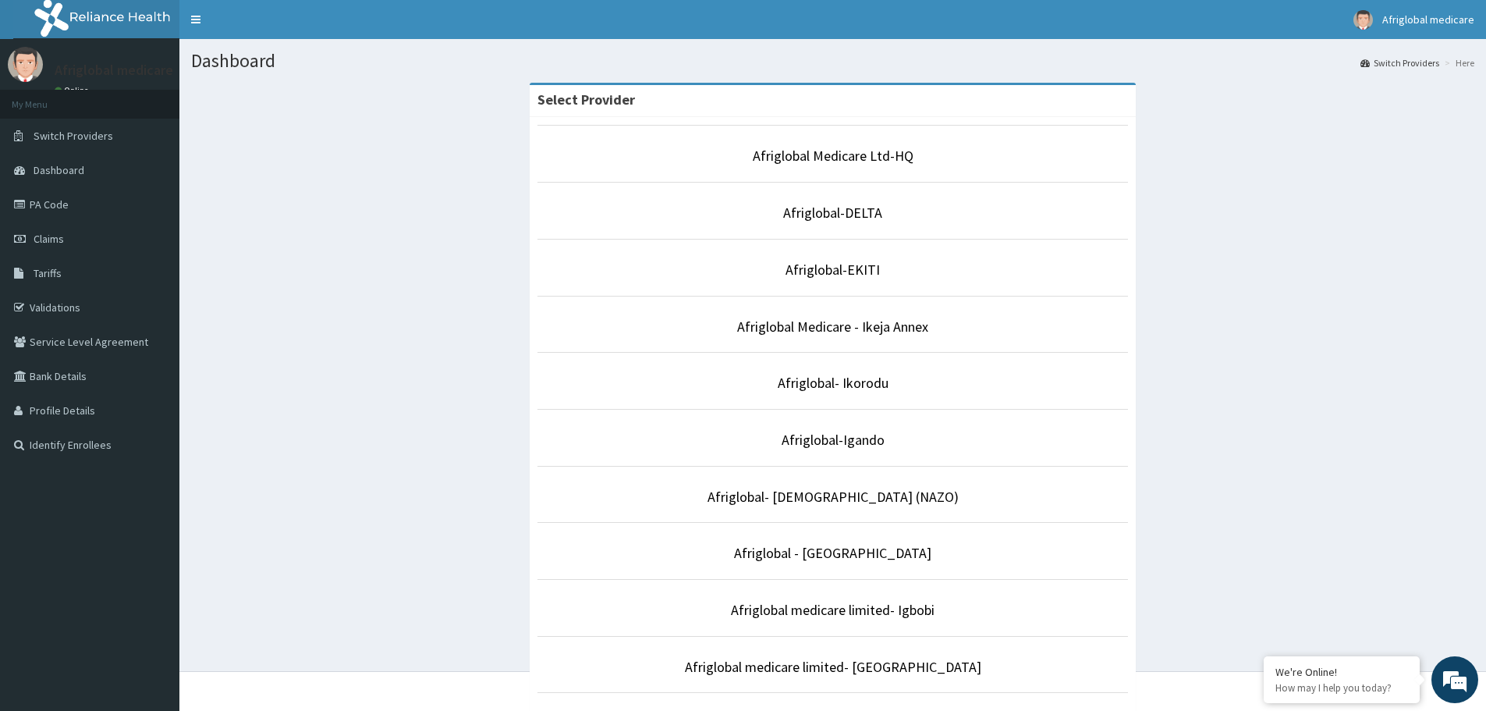  I want to click on a: Switch Providers, so click(1400, 62).